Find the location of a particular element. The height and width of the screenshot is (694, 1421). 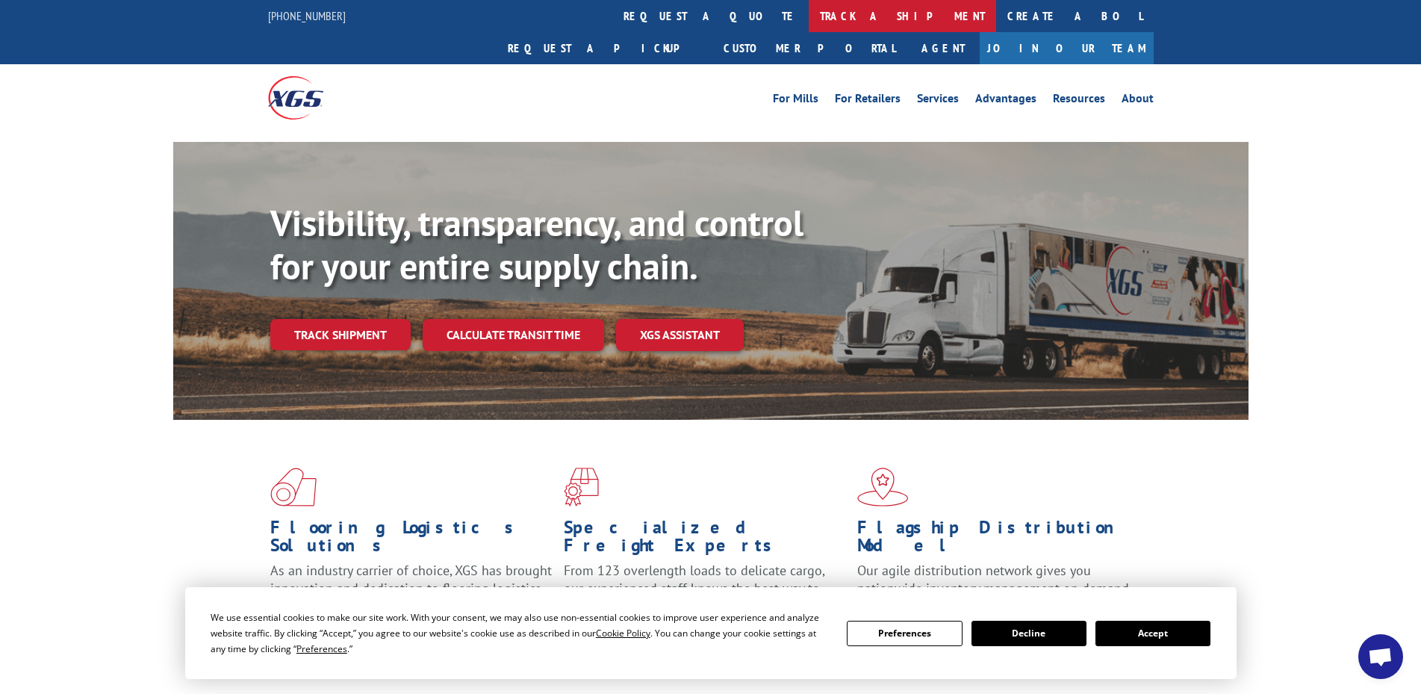

div: We use essential cookies to make our site work. With your consent, we may also use non-essential ... is located at coordinates (520, 633).